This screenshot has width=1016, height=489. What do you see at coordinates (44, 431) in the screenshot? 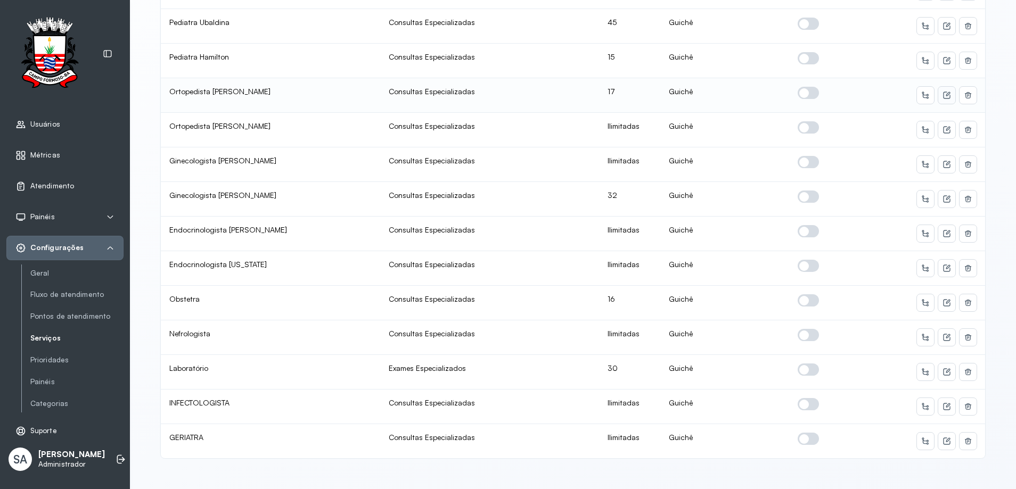
I see `span: Suporte` at bounding box center [44, 431].